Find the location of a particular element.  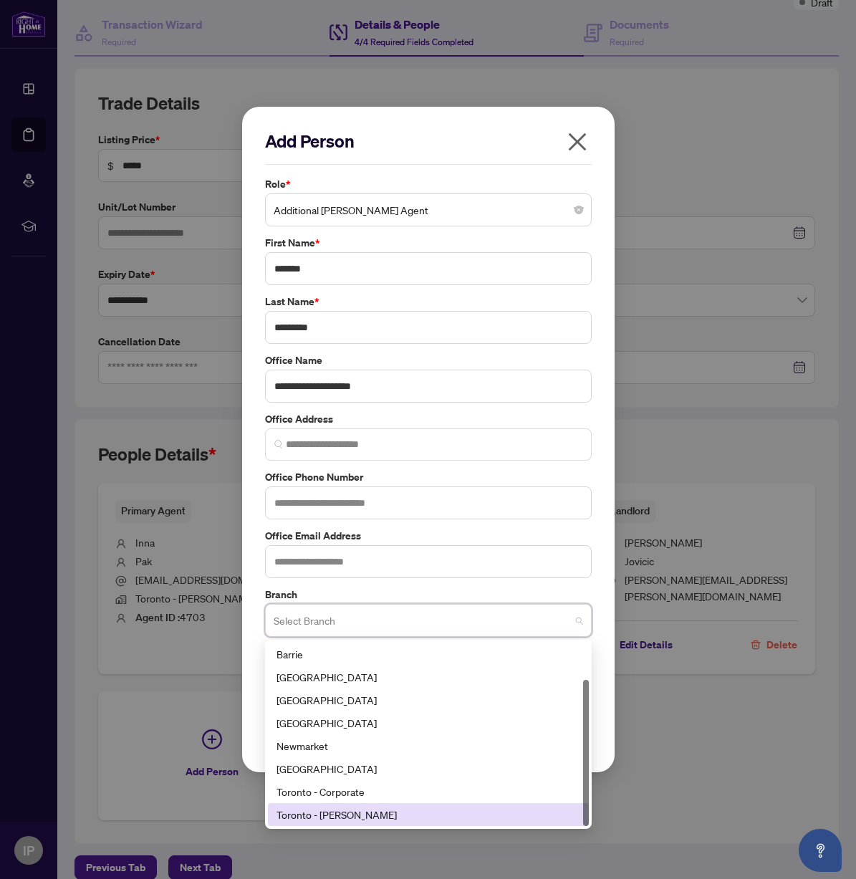

label: Office Email Address is located at coordinates (428, 536).